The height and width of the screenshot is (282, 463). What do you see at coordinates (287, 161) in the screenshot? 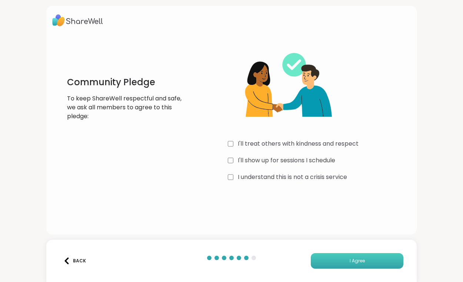
I see `label: I'll show up for sessions I schedule` at bounding box center [287, 161].